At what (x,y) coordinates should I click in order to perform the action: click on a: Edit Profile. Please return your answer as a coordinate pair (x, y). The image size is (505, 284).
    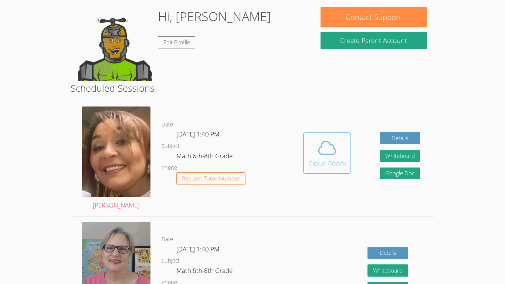
    Looking at the image, I should click on (177, 42).